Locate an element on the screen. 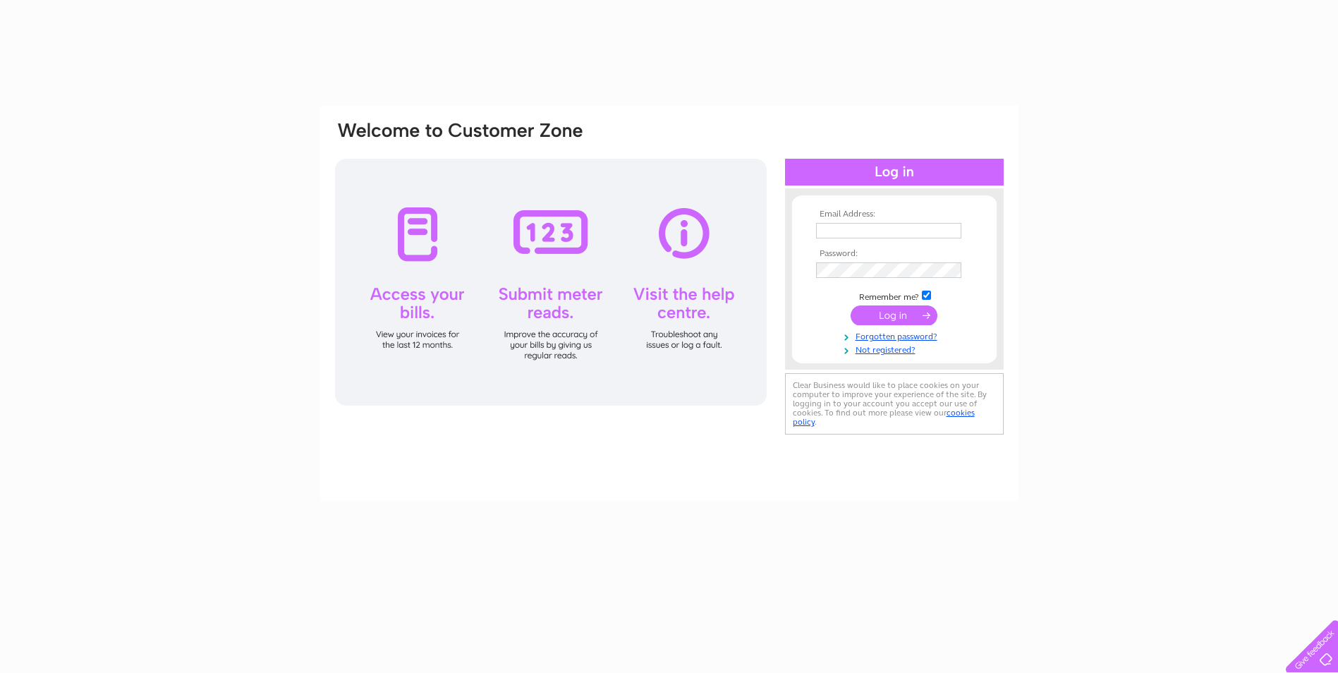  th: Password: is located at coordinates (894, 254).